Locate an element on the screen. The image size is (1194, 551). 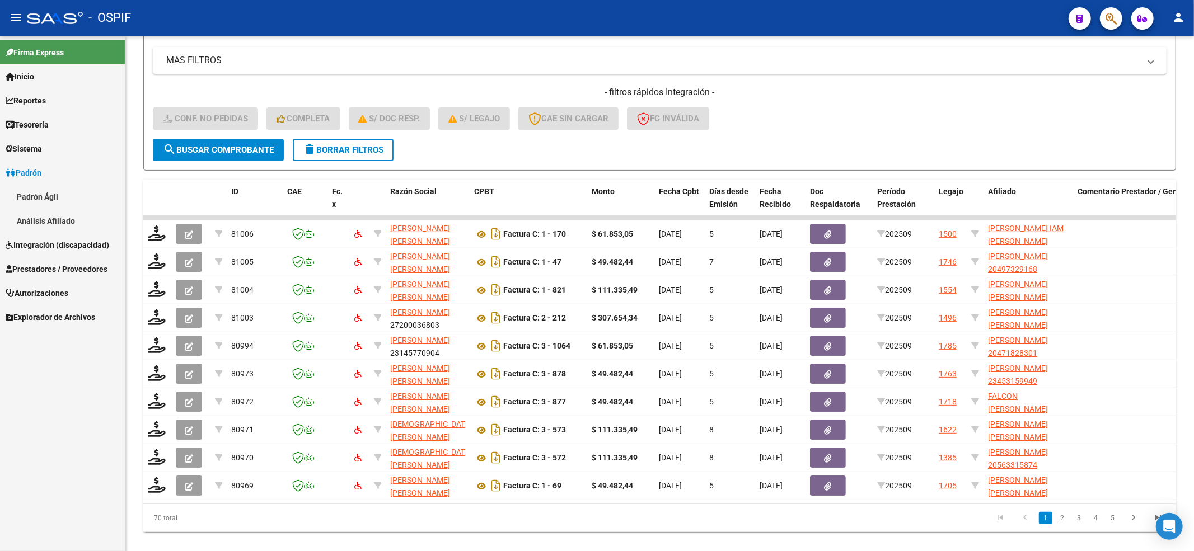
span: Firma Express is located at coordinates (35, 53).